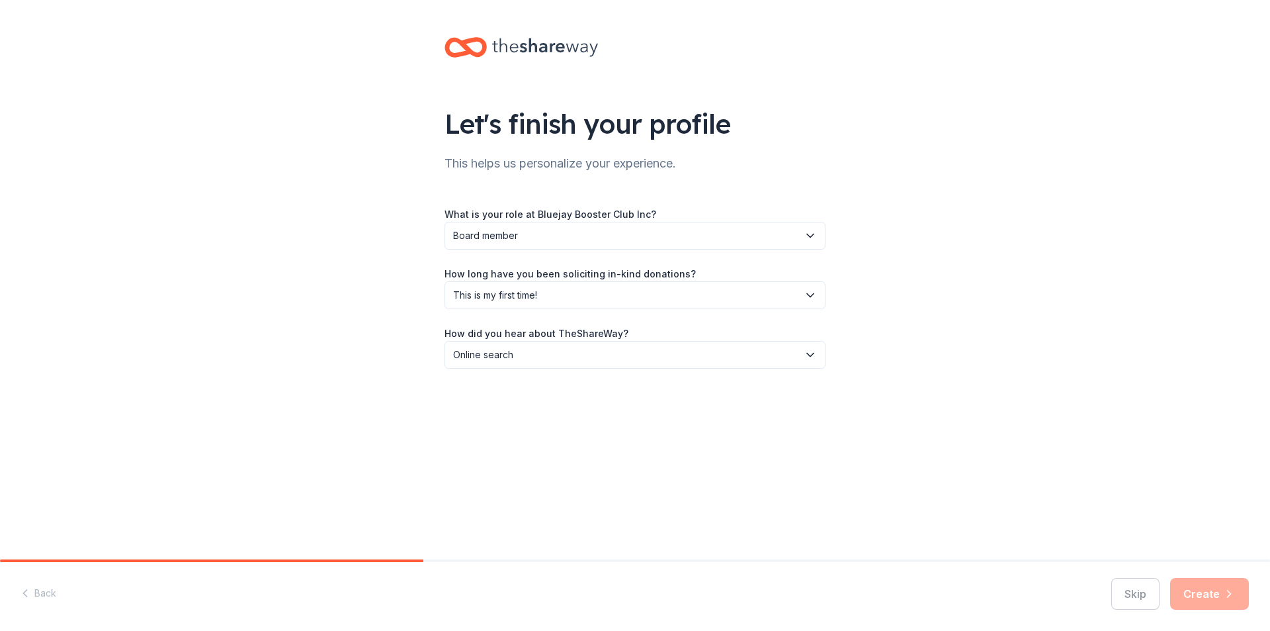  I want to click on button: Online search, so click(635, 355).